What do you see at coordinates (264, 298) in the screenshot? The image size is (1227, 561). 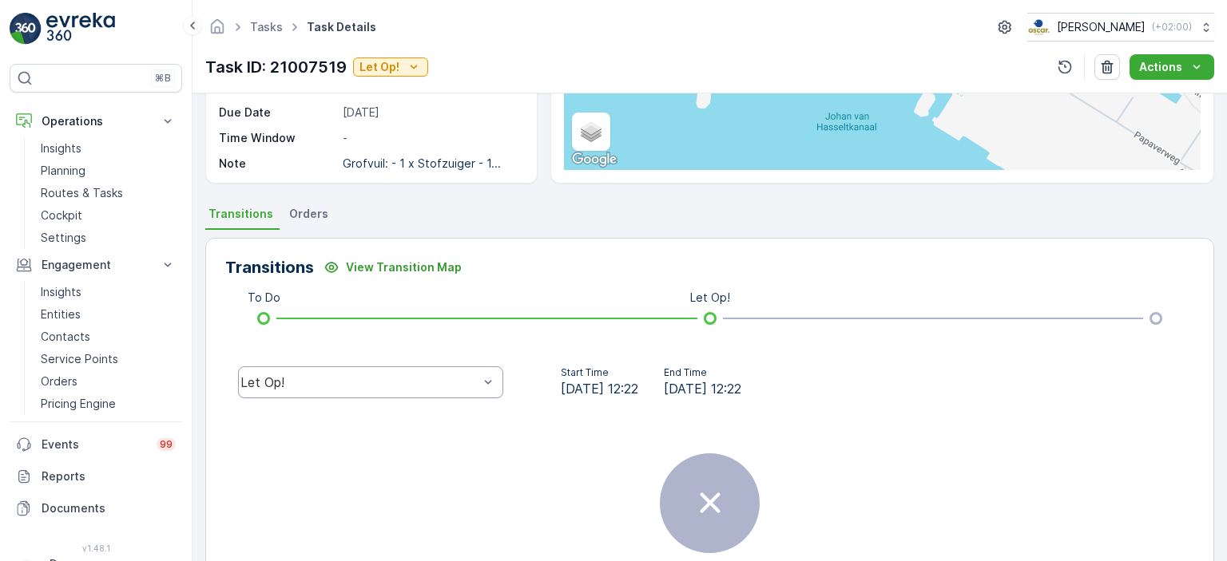 I see `p: To Do` at bounding box center [264, 298].